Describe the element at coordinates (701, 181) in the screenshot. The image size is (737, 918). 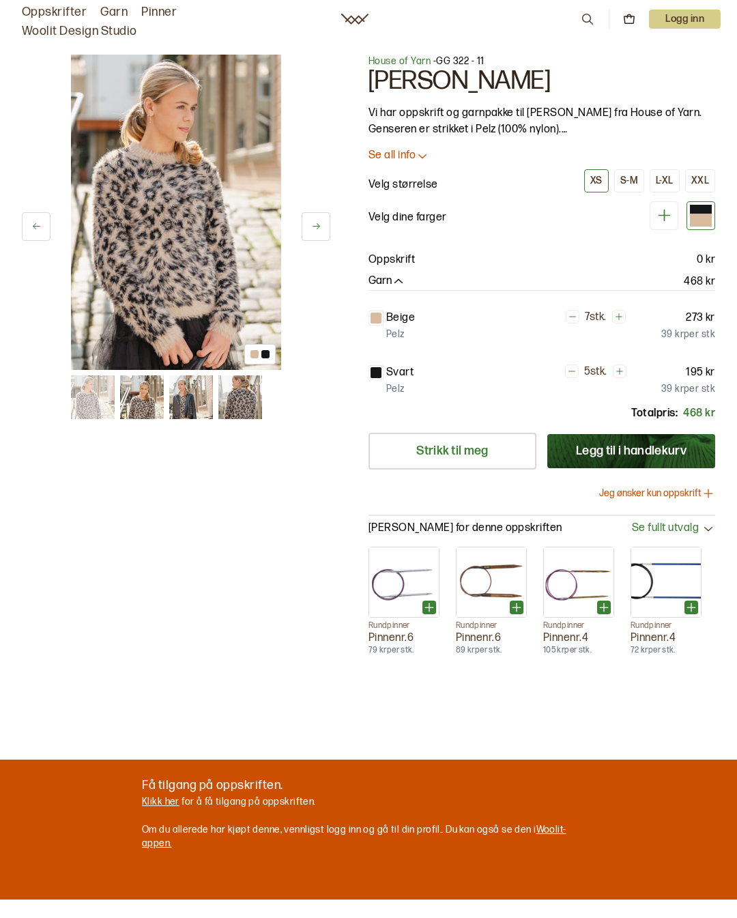
I see `div: XXL` at that location.